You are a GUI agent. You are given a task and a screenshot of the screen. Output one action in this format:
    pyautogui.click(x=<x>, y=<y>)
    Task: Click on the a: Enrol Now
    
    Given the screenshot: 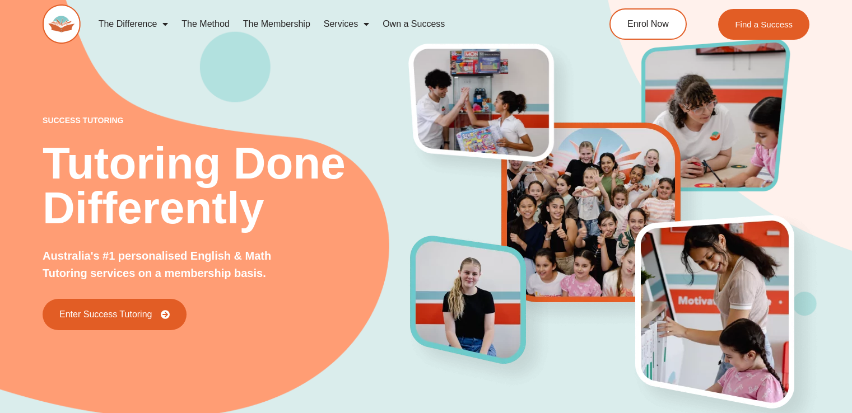 What is the action you would take?
    pyautogui.click(x=648, y=24)
    